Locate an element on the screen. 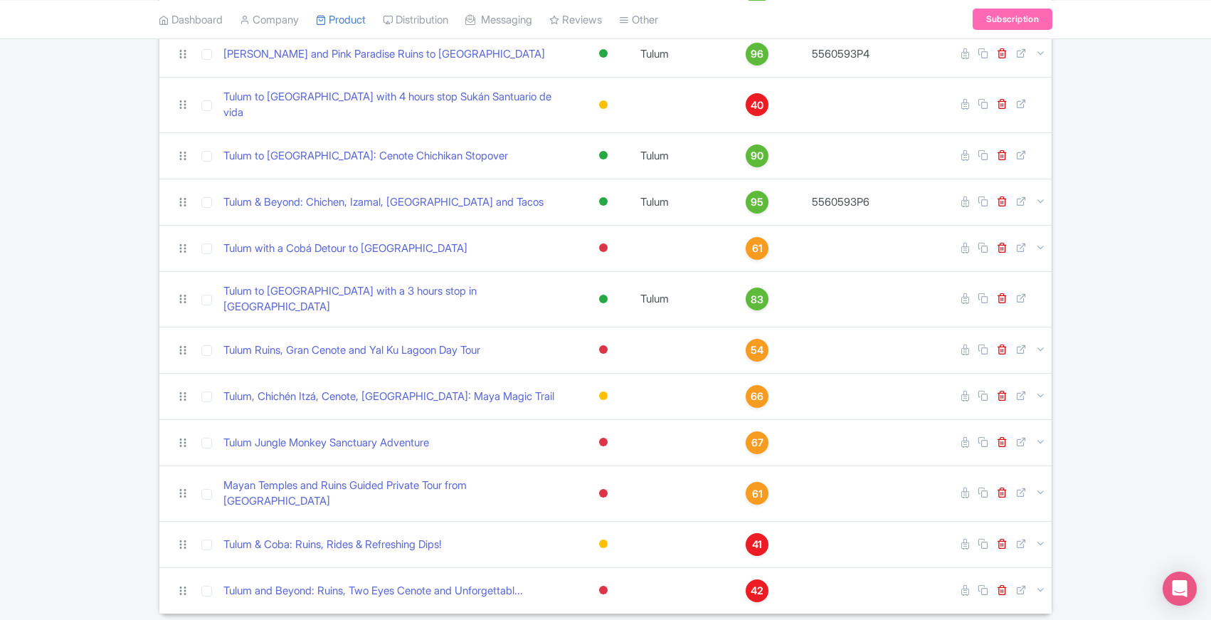 Image resolution: width=1211 pixels, height=620 pixels. a: Tulum Ruins, Gran Cenote and Yal Ku Lagoon Day Tour is located at coordinates (352, 350).